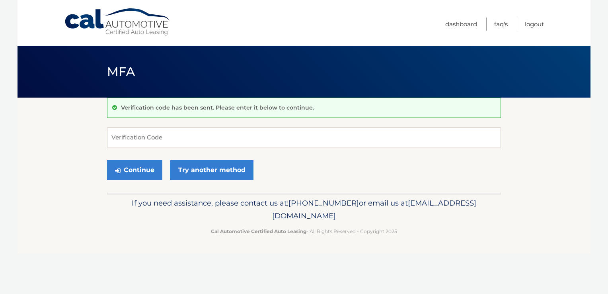 Image resolution: width=608 pixels, height=294 pixels. What do you see at coordinates (135, 170) in the screenshot?
I see `button: Continue` at bounding box center [135, 170].